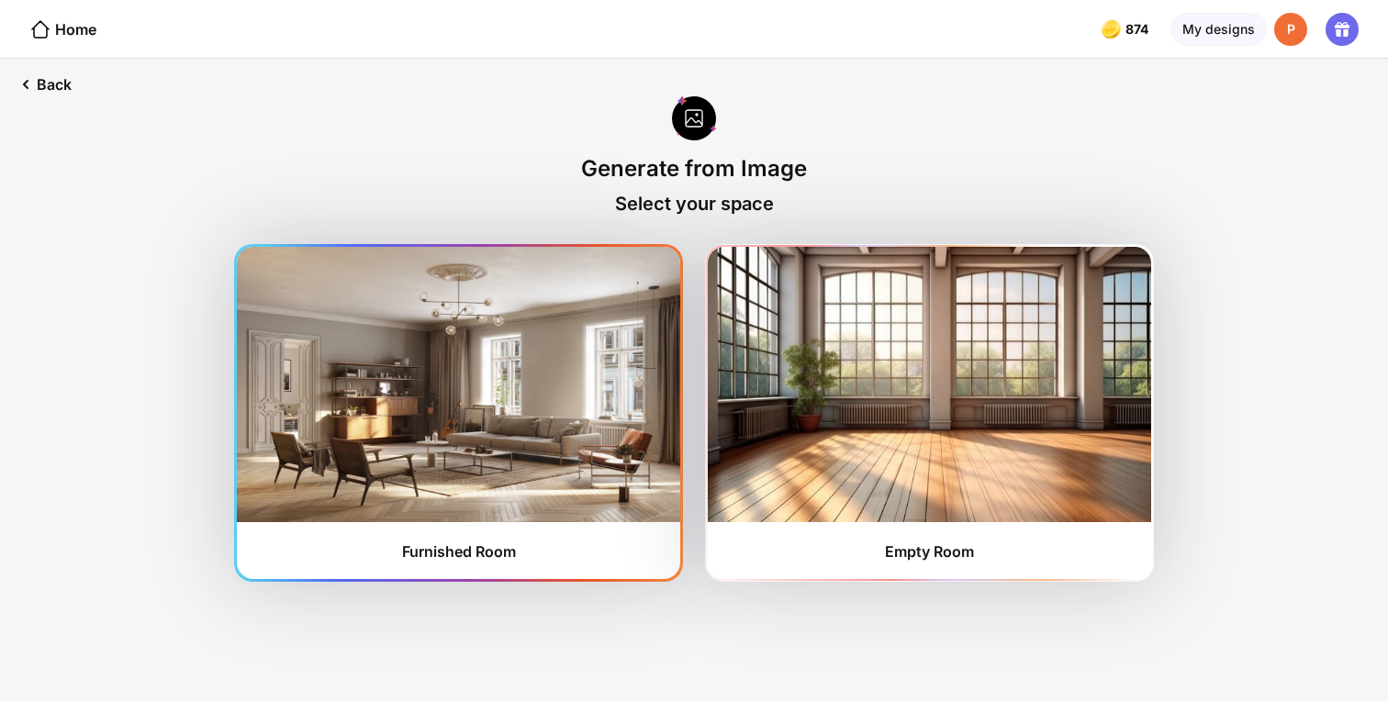 The width and height of the screenshot is (1388, 701). Describe the element at coordinates (1218, 29) in the screenshot. I see `div: My designs` at that location.